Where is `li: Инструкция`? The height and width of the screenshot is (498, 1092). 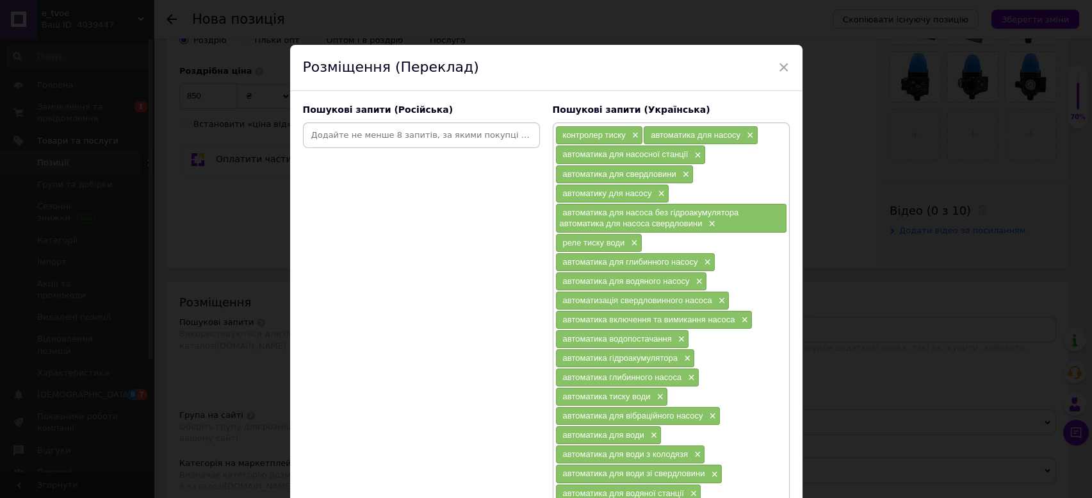 li: Инструкция is located at coordinates (341, 57).